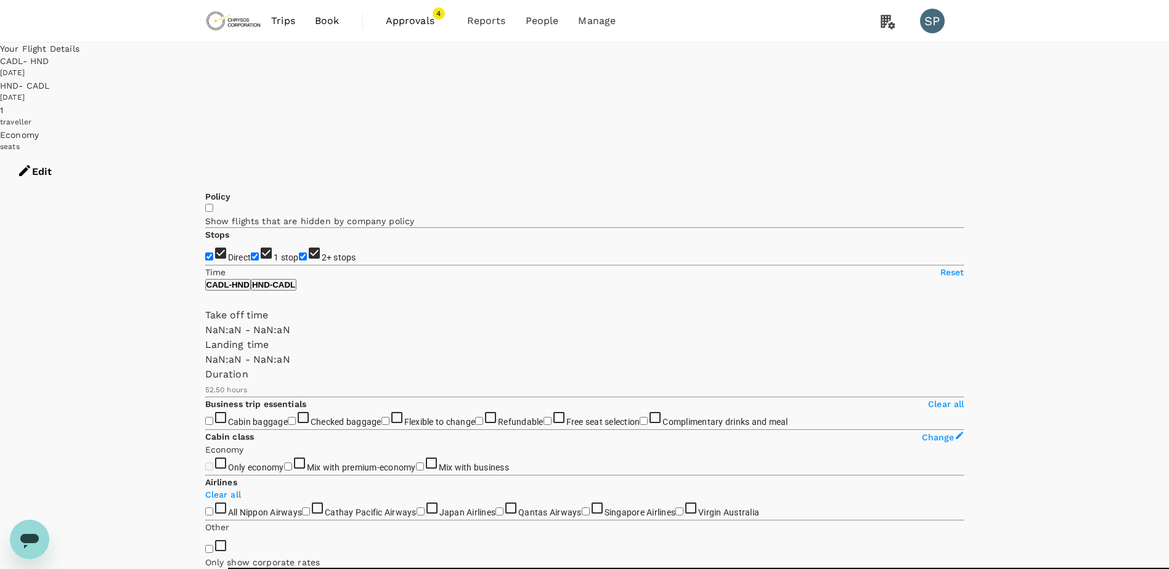 The width and height of the screenshot is (1169, 569). Describe the element at coordinates (728, 513) in the screenshot. I see `span: Virgin Australia` at that location.